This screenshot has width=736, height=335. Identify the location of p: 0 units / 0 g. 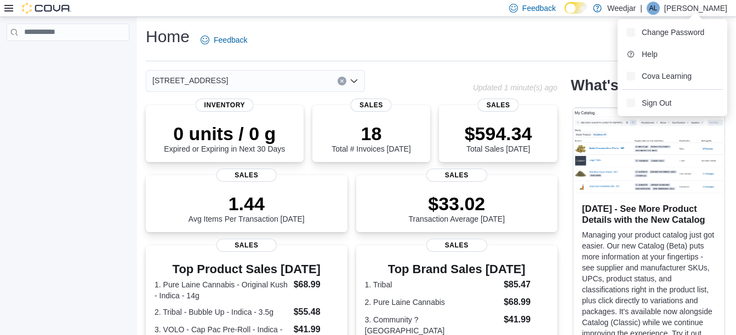
(224, 134).